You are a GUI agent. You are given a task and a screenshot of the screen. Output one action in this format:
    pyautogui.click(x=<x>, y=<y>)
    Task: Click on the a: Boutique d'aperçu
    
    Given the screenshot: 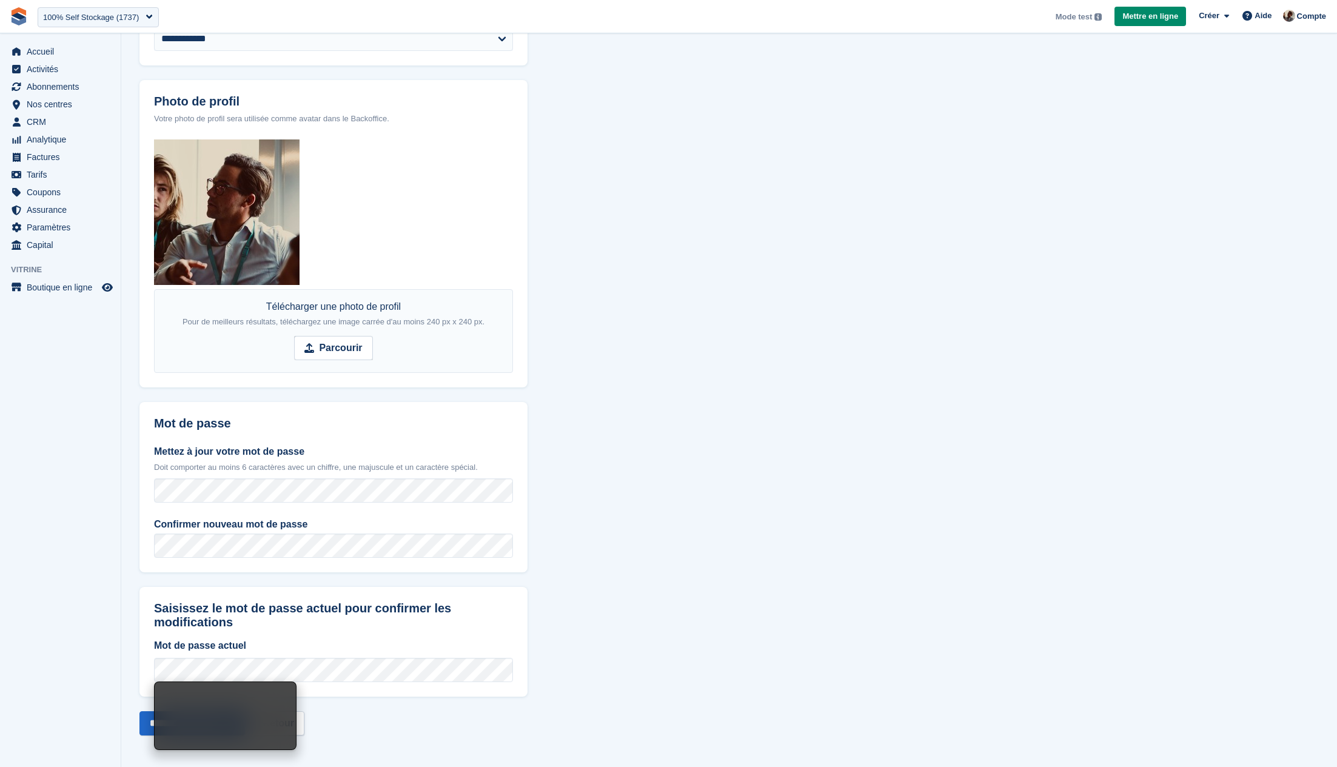 What is the action you would take?
    pyautogui.click(x=107, y=287)
    